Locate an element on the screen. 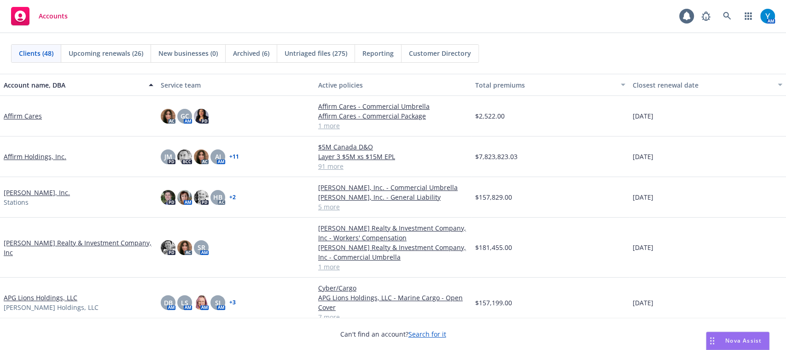 This screenshot has height=350, width=786. span: GC is located at coordinates (185, 116).